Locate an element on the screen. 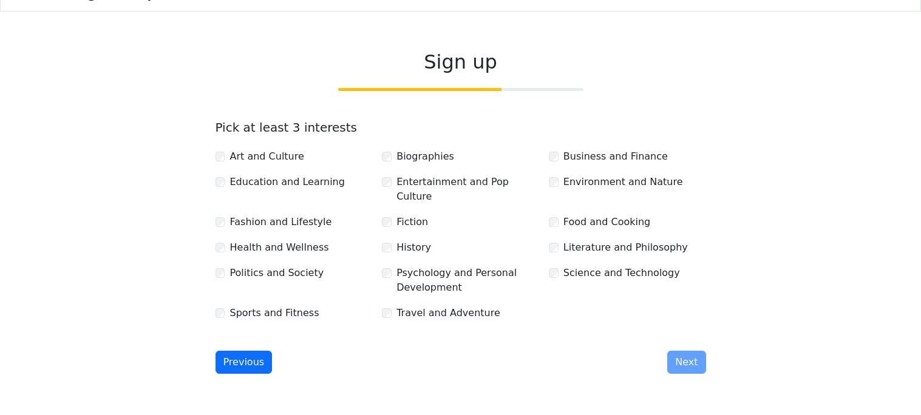 This screenshot has width=921, height=415. label: Travel and Adventure is located at coordinates (448, 313).